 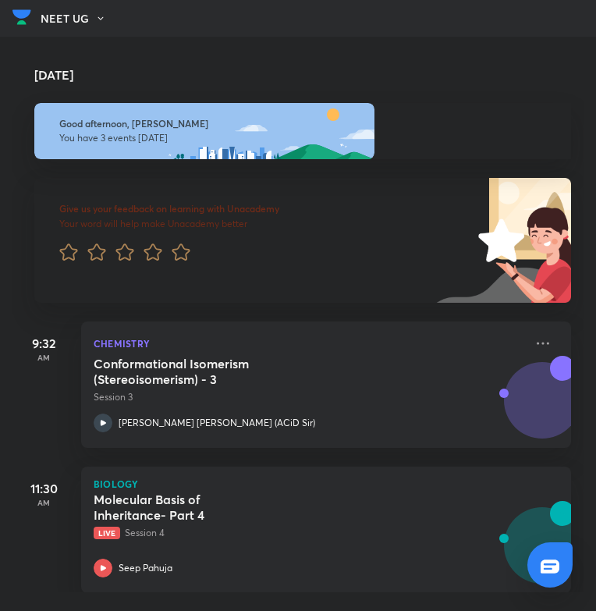 I want to click on h5: Molecular Basis of Inheritance- Part 4, so click(x=190, y=507).